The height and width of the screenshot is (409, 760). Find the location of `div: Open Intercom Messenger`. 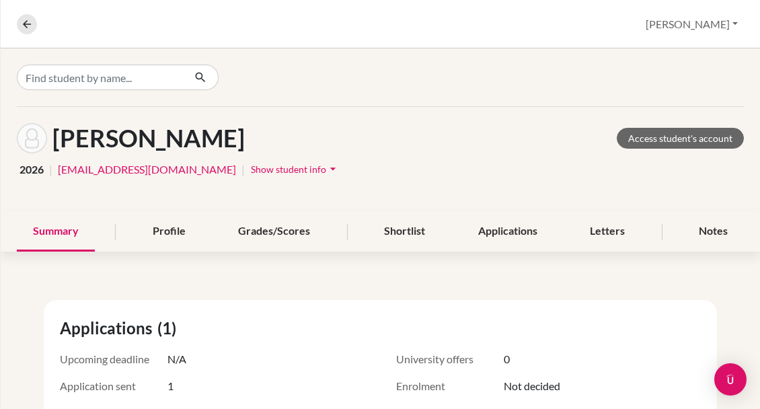

div: Open Intercom Messenger is located at coordinates (730, 379).